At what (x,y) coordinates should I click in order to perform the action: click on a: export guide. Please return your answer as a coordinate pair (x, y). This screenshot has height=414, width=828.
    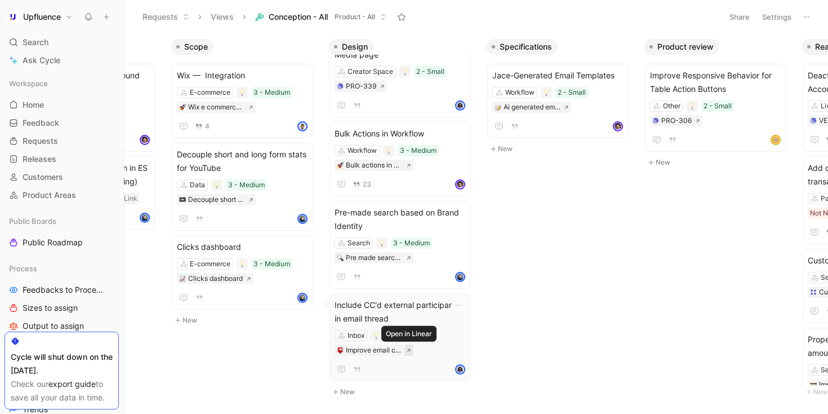
    Looking at the image, I should click on (72, 383).